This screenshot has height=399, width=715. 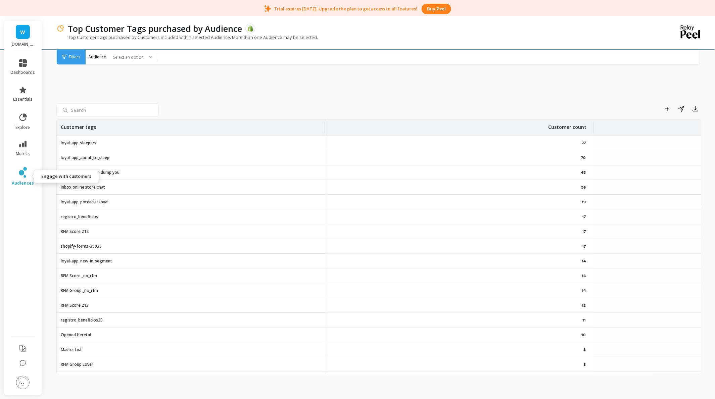 I want to click on p: Customer tags, so click(x=78, y=125).